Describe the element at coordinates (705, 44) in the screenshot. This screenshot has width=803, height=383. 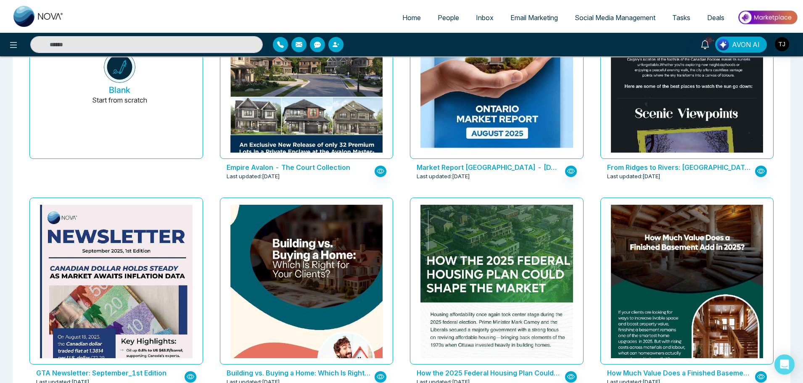
I see `a: 10+` at that location.